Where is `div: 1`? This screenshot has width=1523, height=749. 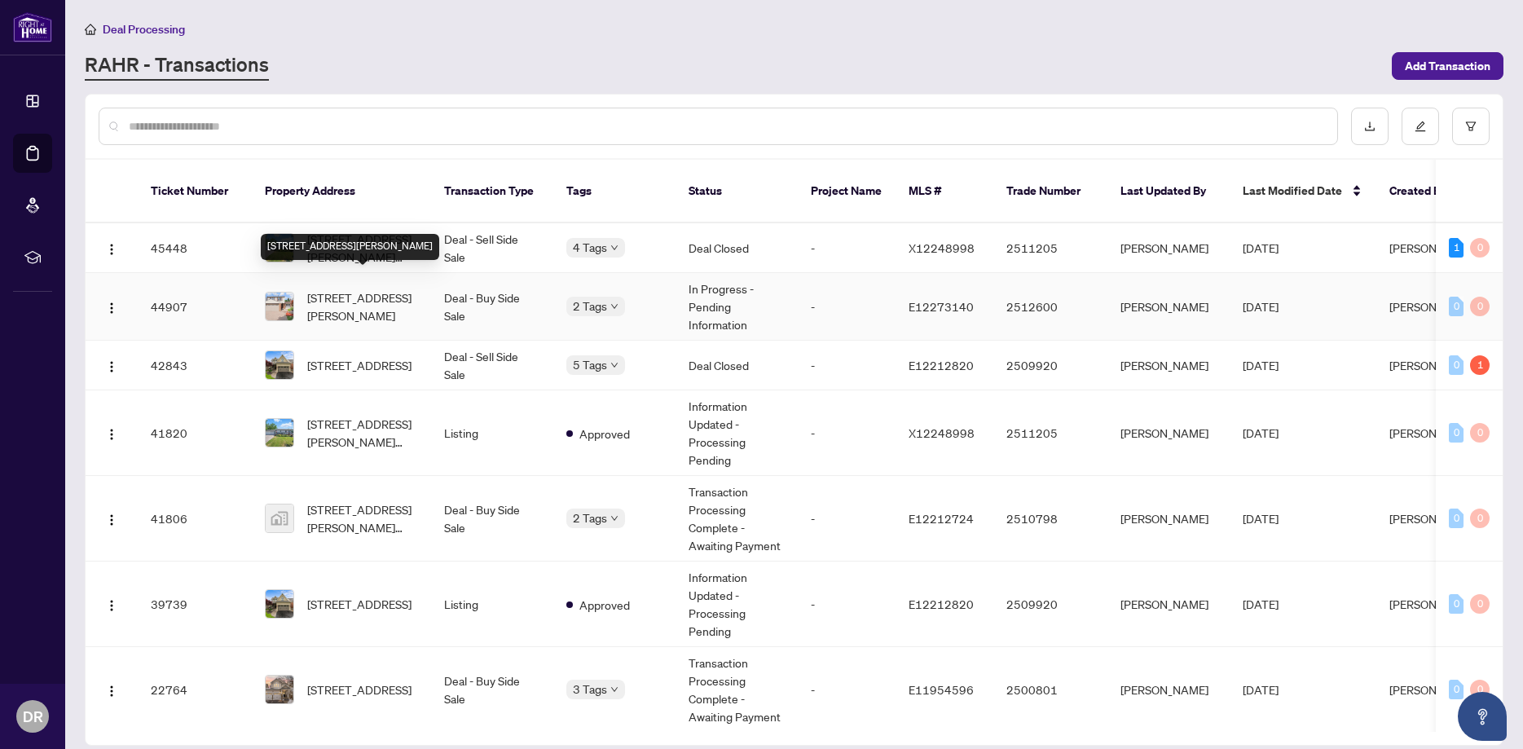
div: 1 is located at coordinates (1480, 365).